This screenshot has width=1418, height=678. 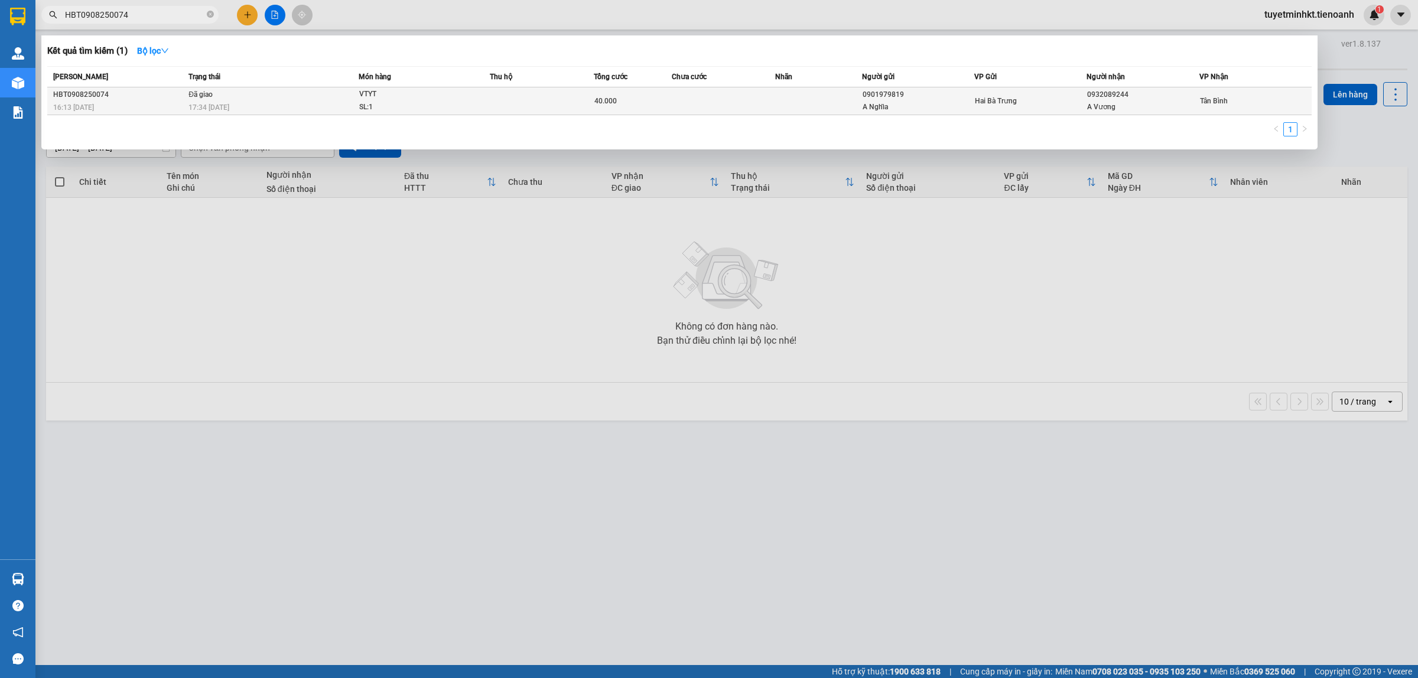 I want to click on span: Thu hộ, so click(x=501, y=77).